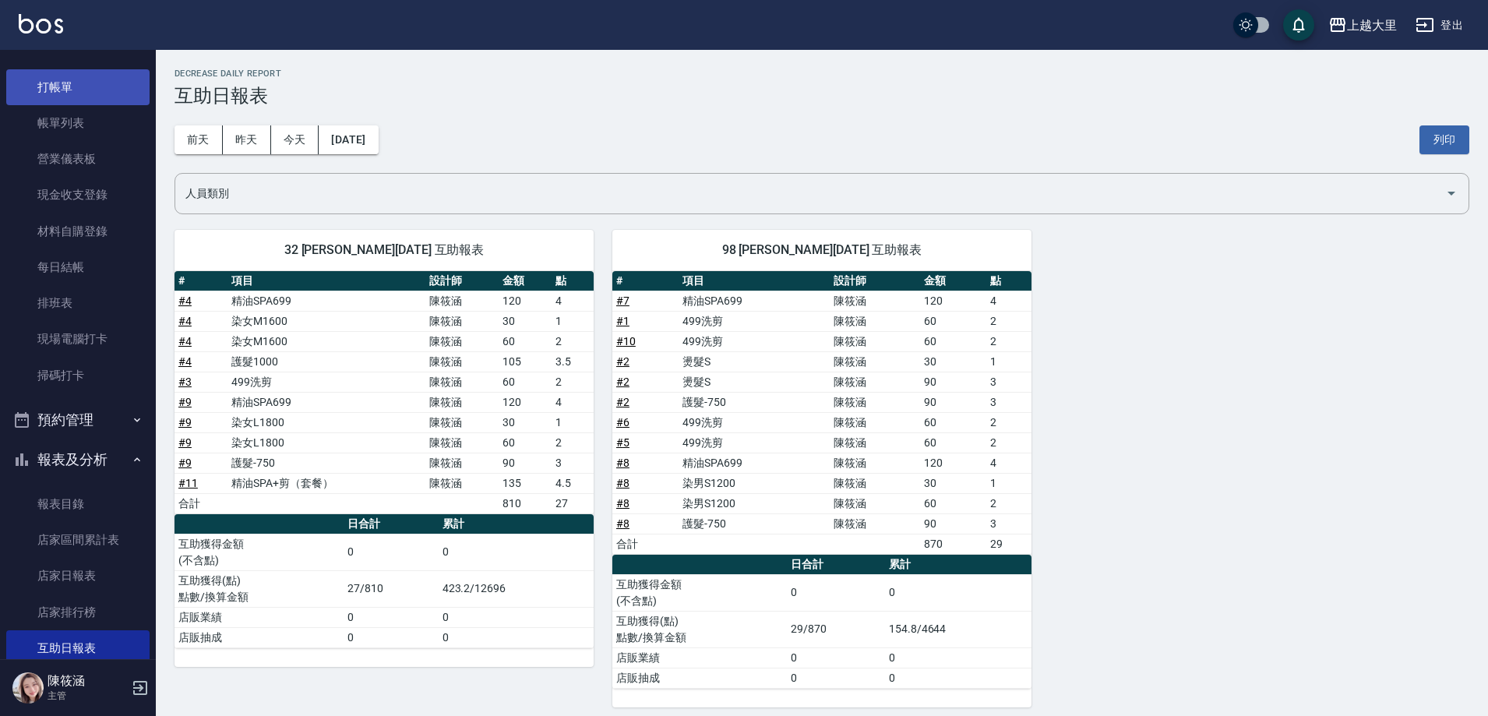 The image size is (1488, 716). Describe the element at coordinates (525, 503) in the screenshot. I see `td: 810` at that location.